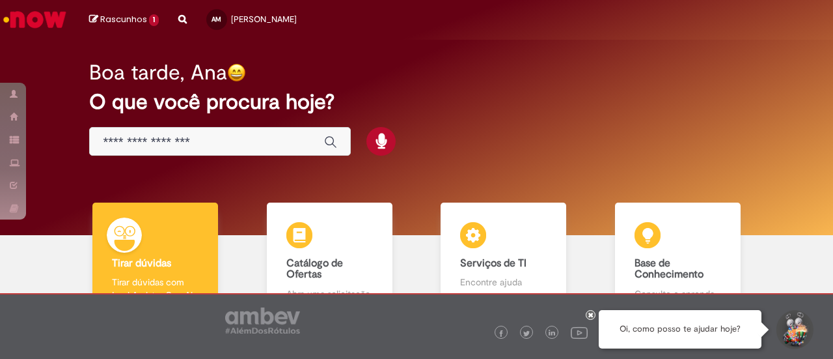  What do you see at coordinates (236, 72) in the screenshot?
I see `img: happy-face.png` at bounding box center [236, 72].